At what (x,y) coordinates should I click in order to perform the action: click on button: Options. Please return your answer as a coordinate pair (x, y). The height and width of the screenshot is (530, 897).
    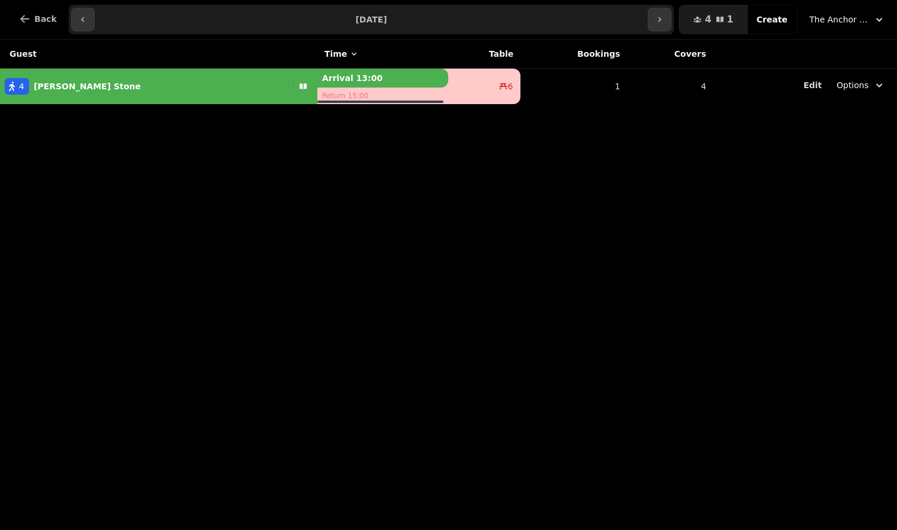
    Looking at the image, I should click on (861, 85).